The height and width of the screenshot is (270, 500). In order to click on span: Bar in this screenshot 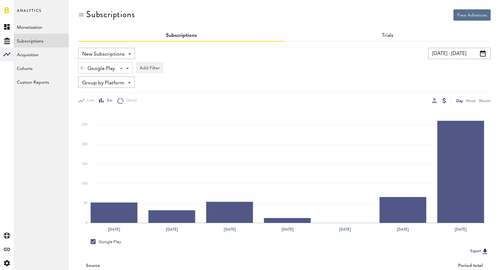, I will do `click(108, 101)`.